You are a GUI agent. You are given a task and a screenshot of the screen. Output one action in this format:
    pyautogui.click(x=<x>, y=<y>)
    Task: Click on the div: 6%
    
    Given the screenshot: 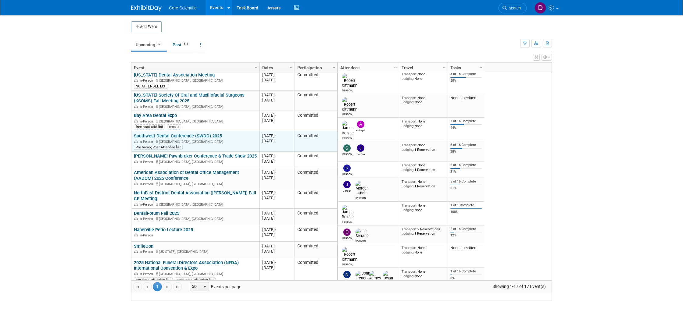 What is the action you would take?
    pyautogui.click(x=466, y=278)
    